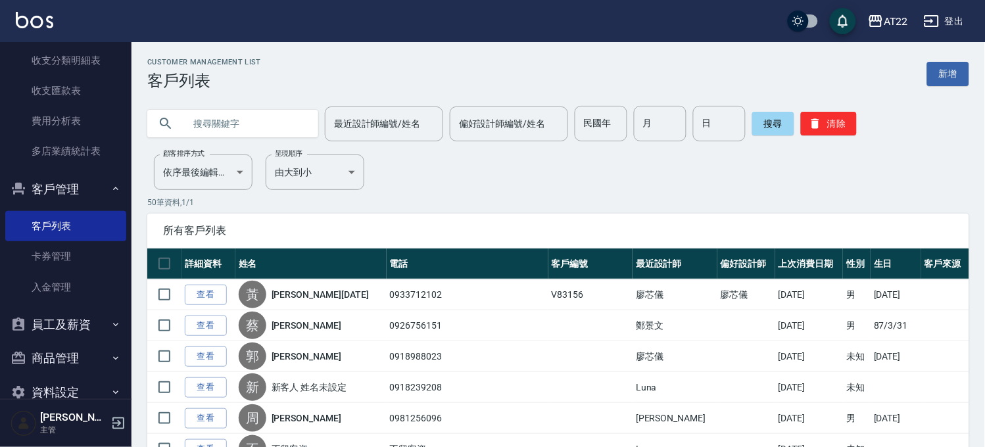 The height and width of the screenshot is (447, 985). Describe the element at coordinates (66, 359) in the screenshot. I see `button: 商品管理` at that location.